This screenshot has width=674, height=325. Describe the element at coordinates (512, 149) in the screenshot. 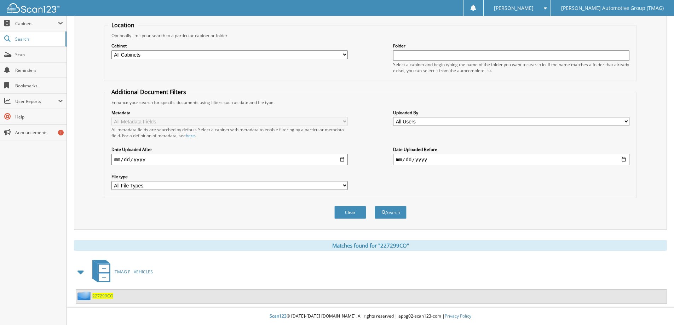

I see `label: Date Uploaded Before` at that location.